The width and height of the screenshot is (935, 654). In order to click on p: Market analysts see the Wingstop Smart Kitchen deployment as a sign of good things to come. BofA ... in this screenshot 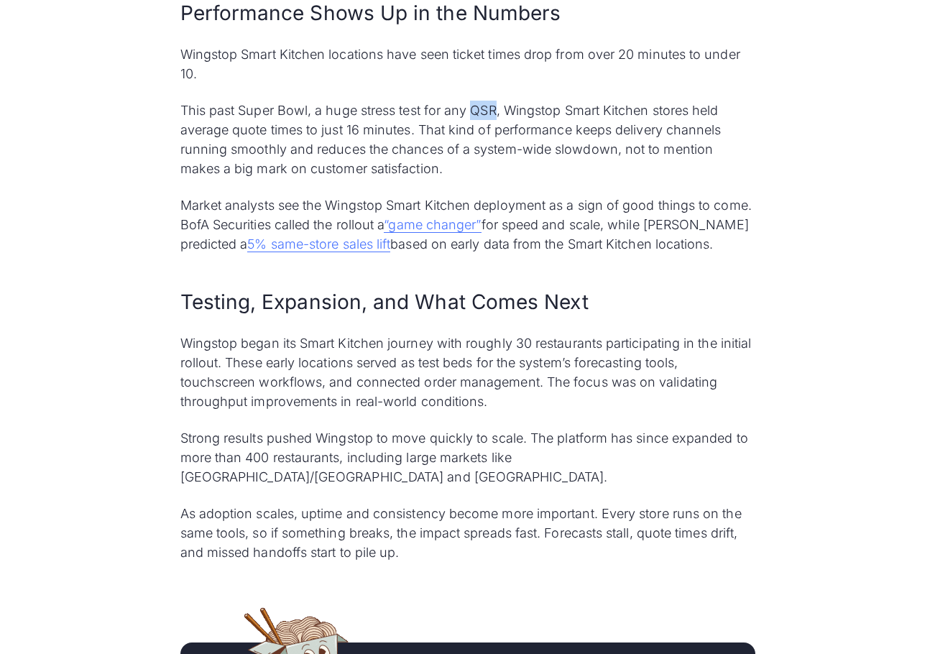, I will do `click(468, 224)`.